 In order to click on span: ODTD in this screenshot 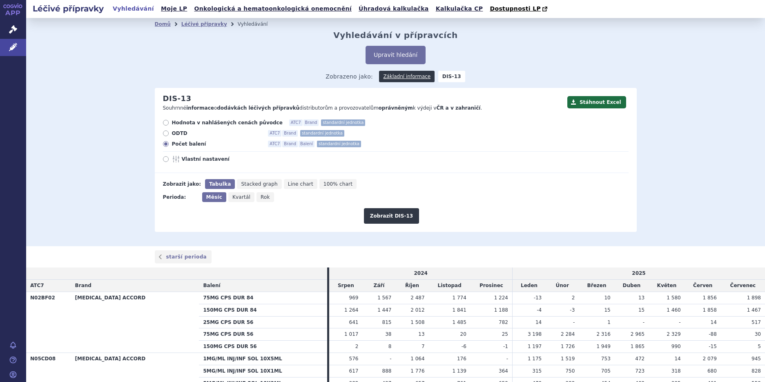, I will do `click(217, 133)`.